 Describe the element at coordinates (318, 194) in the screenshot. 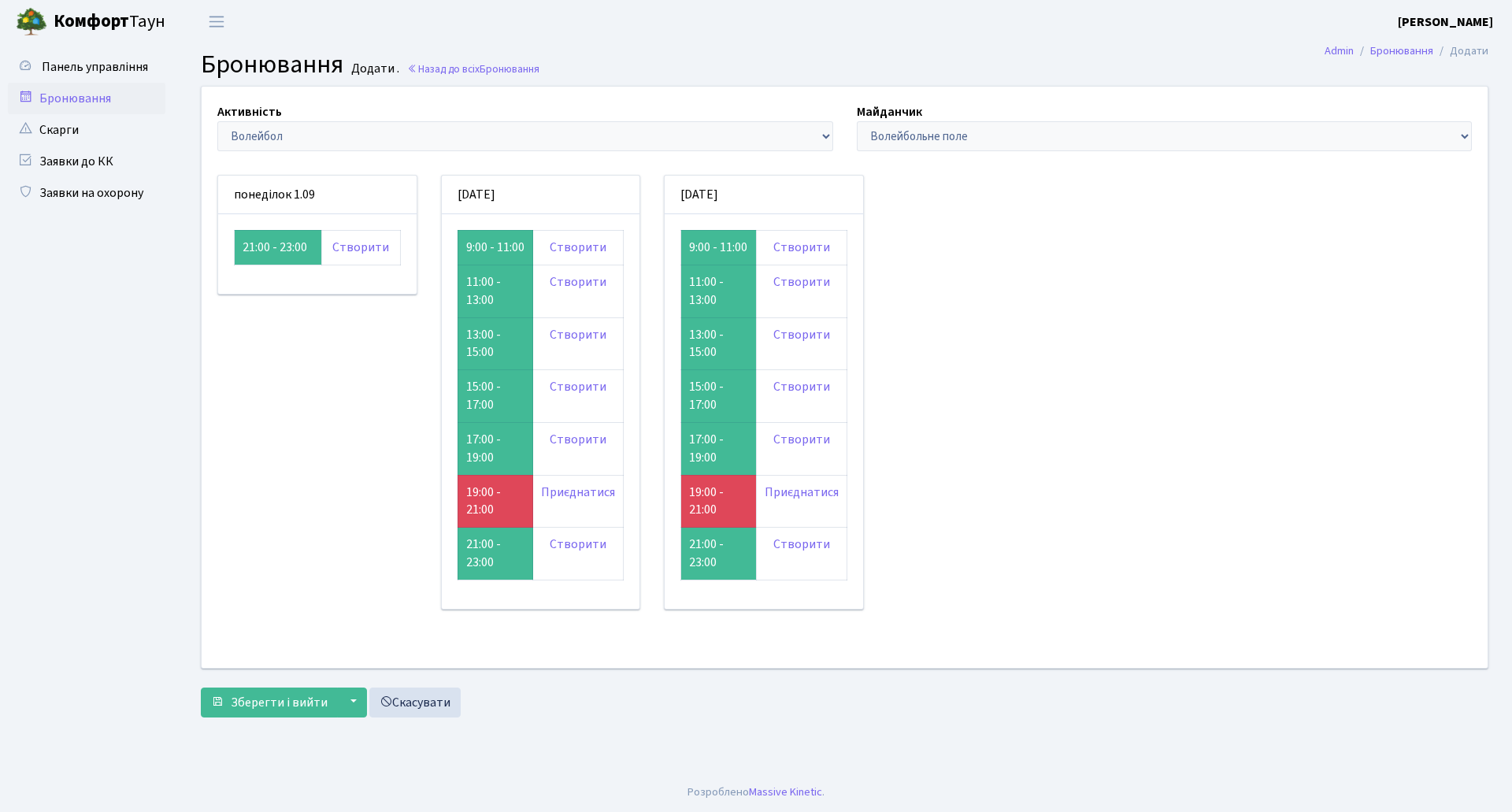

I see `div: понеділок 1.09` at that location.